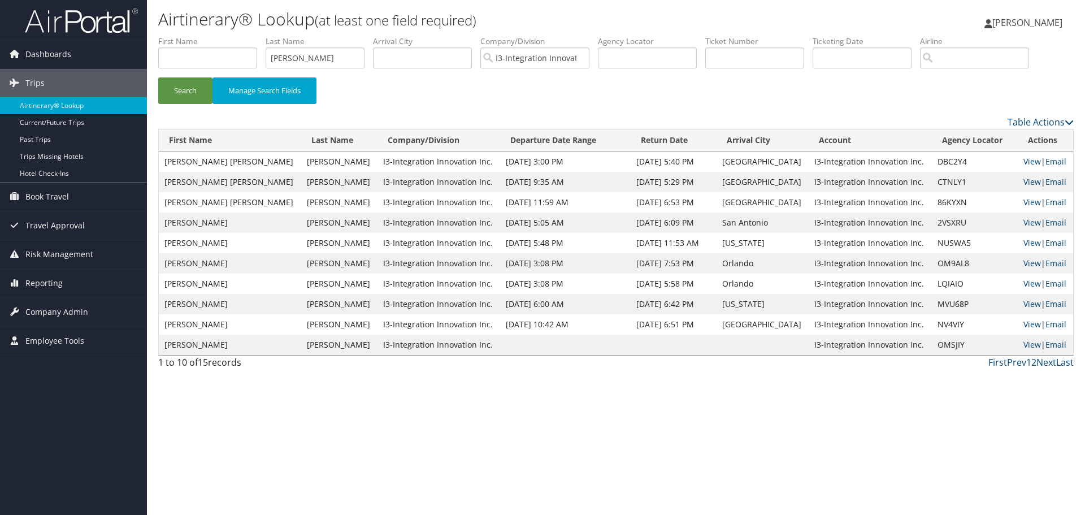 This screenshot has height=515, width=1085. What do you see at coordinates (57, 312) in the screenshot?
I see `span: Company Admin` at bounding box center [57, 312].